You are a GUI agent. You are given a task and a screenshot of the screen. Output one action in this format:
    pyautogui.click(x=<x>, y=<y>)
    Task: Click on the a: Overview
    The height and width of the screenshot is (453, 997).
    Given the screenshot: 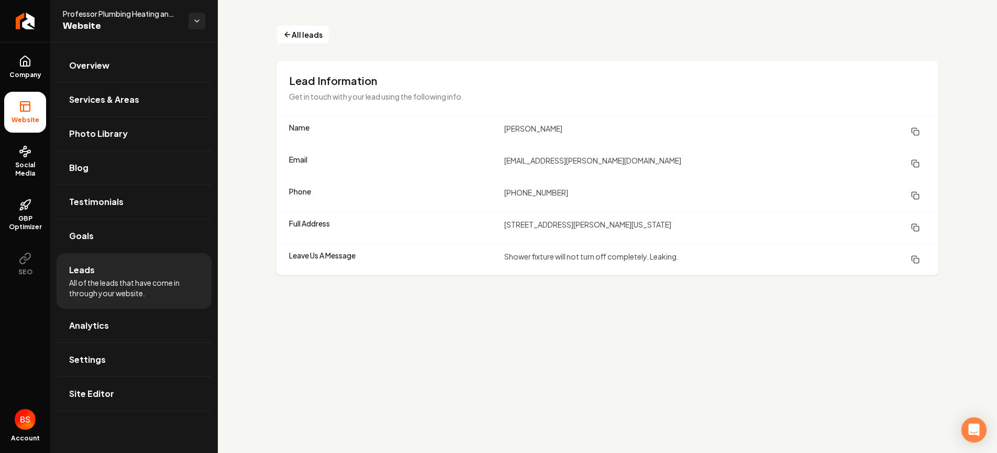 What is the action you would take?
    pyautogui.click(x=134, y=65)
    